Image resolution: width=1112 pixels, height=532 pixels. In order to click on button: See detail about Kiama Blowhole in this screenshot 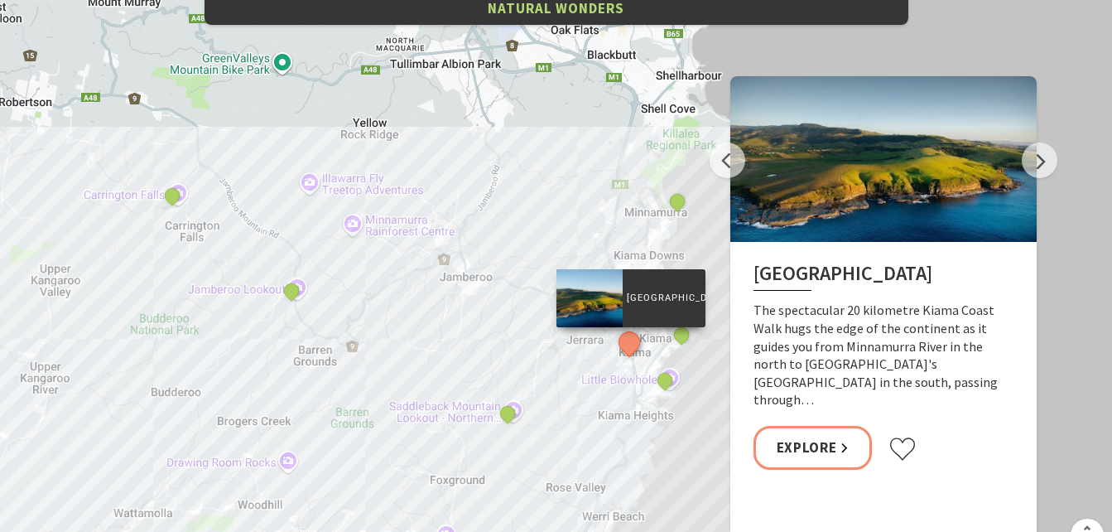, I will do `click(681, 334)`.